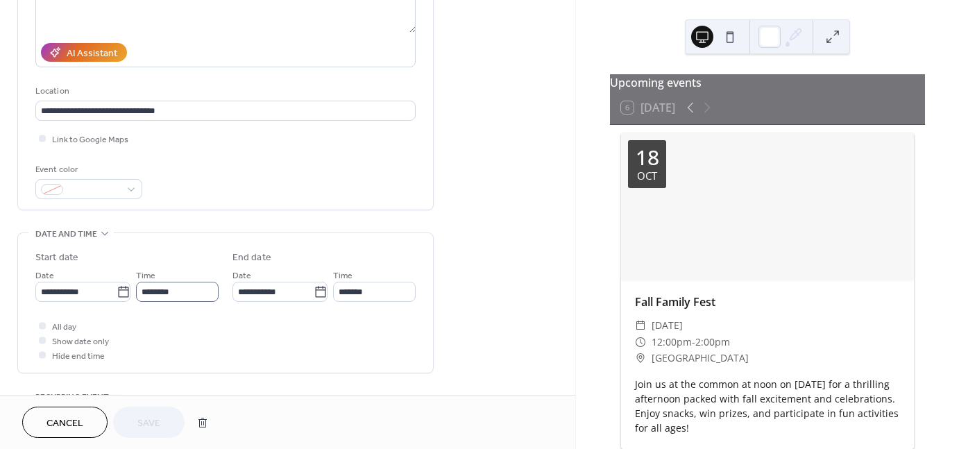 This screenshot has width=959, height=449. Describe the element at coordinates (768, 302) in the screenshot. I see `div: Fall Family Fest` at that location.